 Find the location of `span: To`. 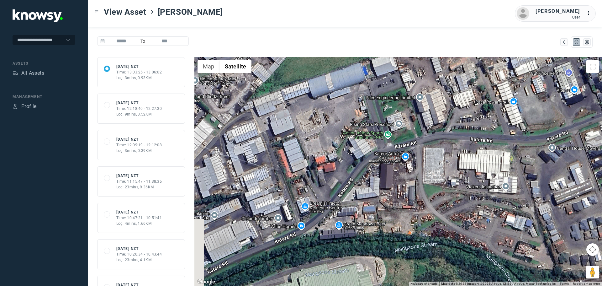

span: To is located at coordinates (143, 41).